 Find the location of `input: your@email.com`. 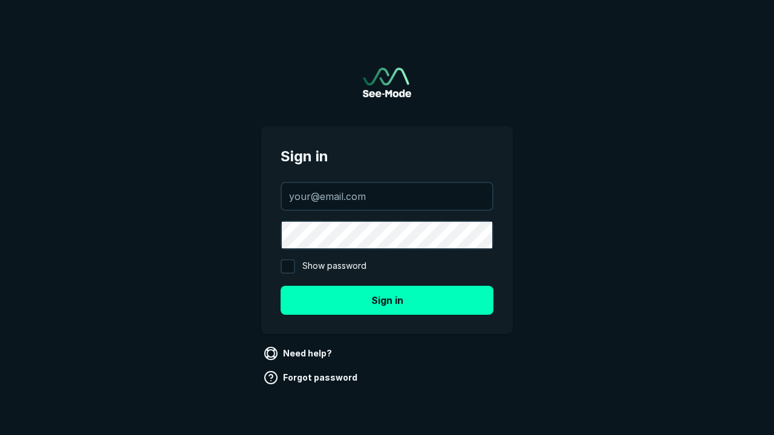

input: your@email.com is located at coordinates (387, 197).